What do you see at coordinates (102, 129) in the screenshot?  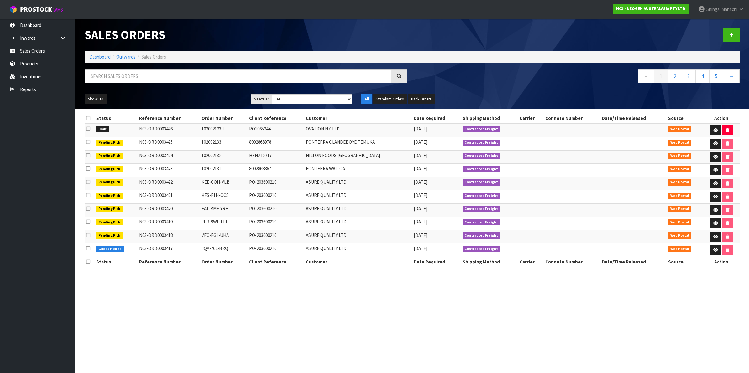 I see `span: Draft` at bounding box center [102, 129].